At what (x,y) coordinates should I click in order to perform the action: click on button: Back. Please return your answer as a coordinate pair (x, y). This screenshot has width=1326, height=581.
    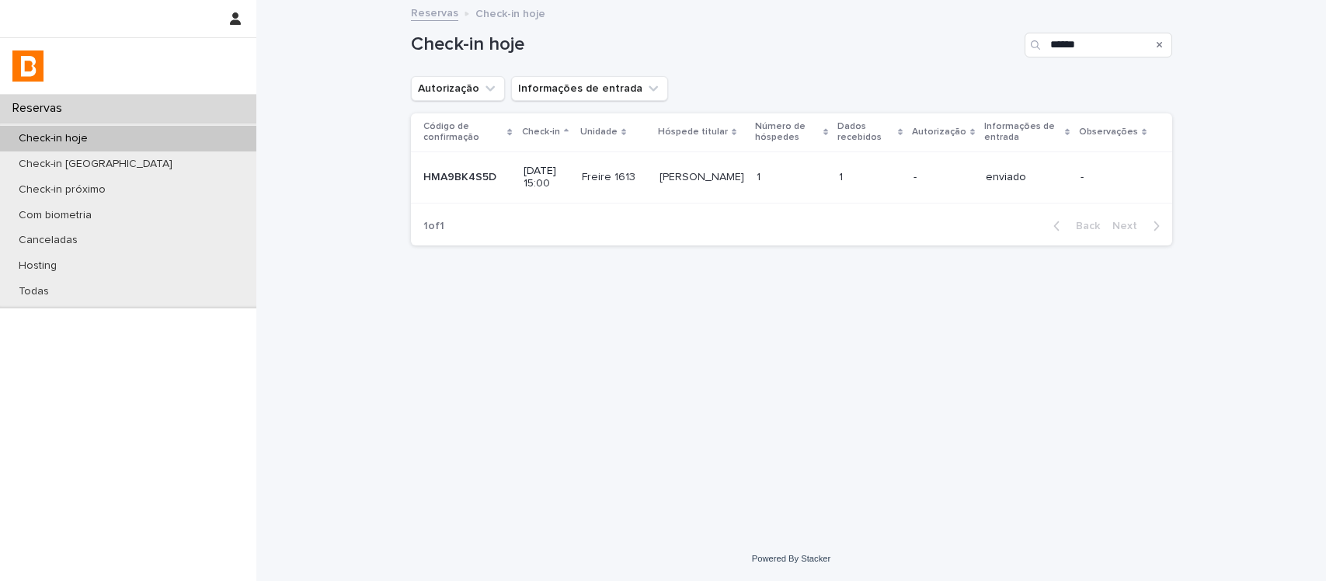
    Looking at the image, I should click on (1074, 226).